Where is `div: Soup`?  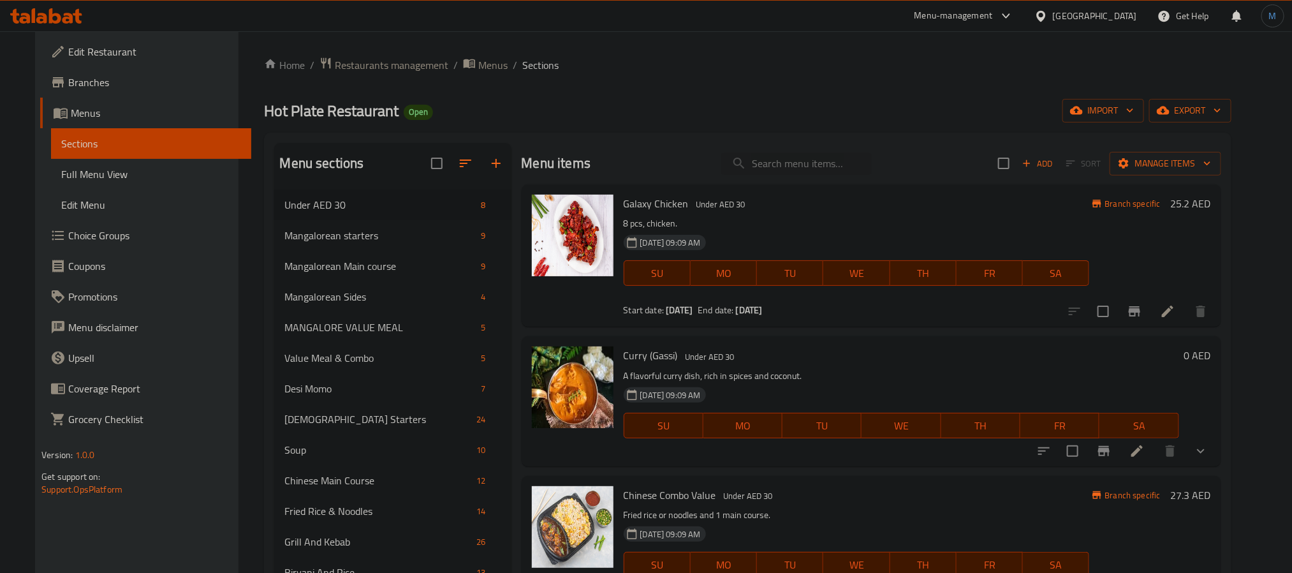
div: Soup is located at coordinates (378, 450).